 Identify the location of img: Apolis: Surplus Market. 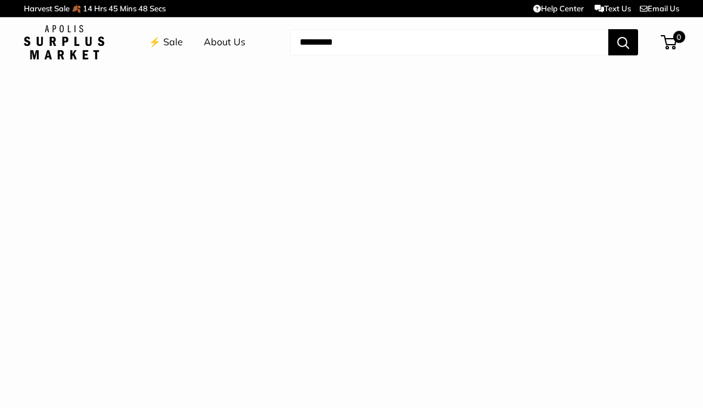
(64, 42).